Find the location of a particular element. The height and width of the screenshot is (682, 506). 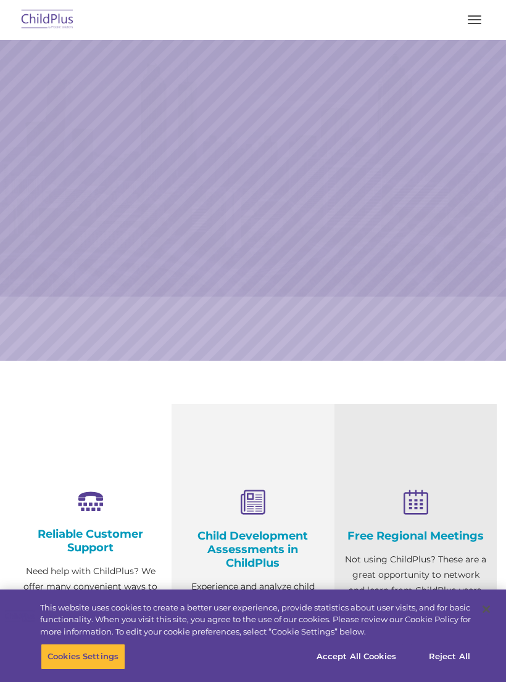

button: Cookies Settings is located at coordinates (83, 657).